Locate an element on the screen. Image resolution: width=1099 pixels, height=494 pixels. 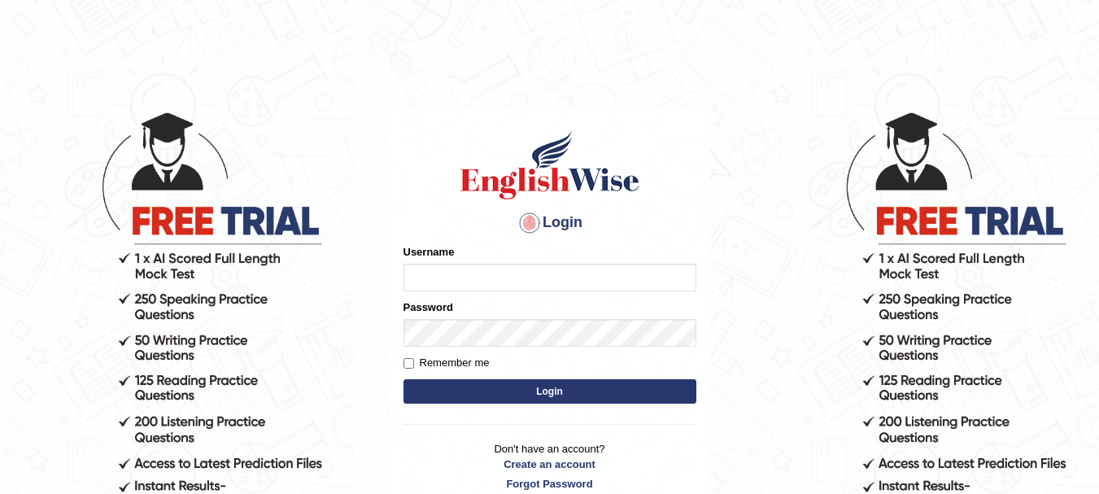
img: Logo of English Wise sign in for intelligent practice with AI is located at coordinates (550, 165).